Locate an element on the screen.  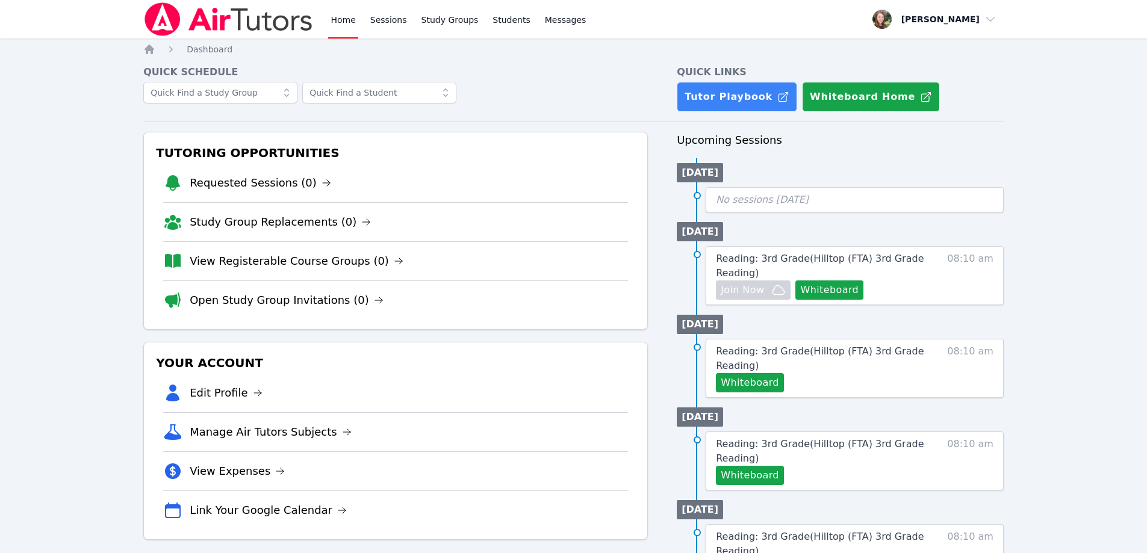
a: Link Your Google Calendar is located at coordinates (268, 510).